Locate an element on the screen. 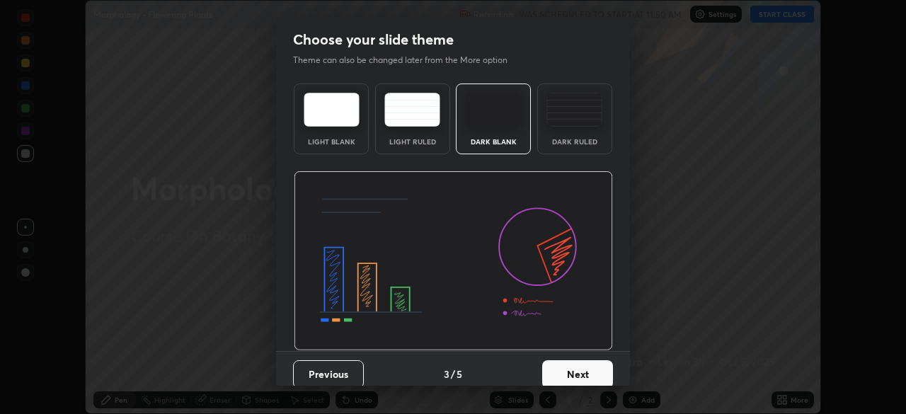 The width and height of the screenshot is (906, 414). p: Theme can also be changed later from the More option is located at coordinates (408, 60).